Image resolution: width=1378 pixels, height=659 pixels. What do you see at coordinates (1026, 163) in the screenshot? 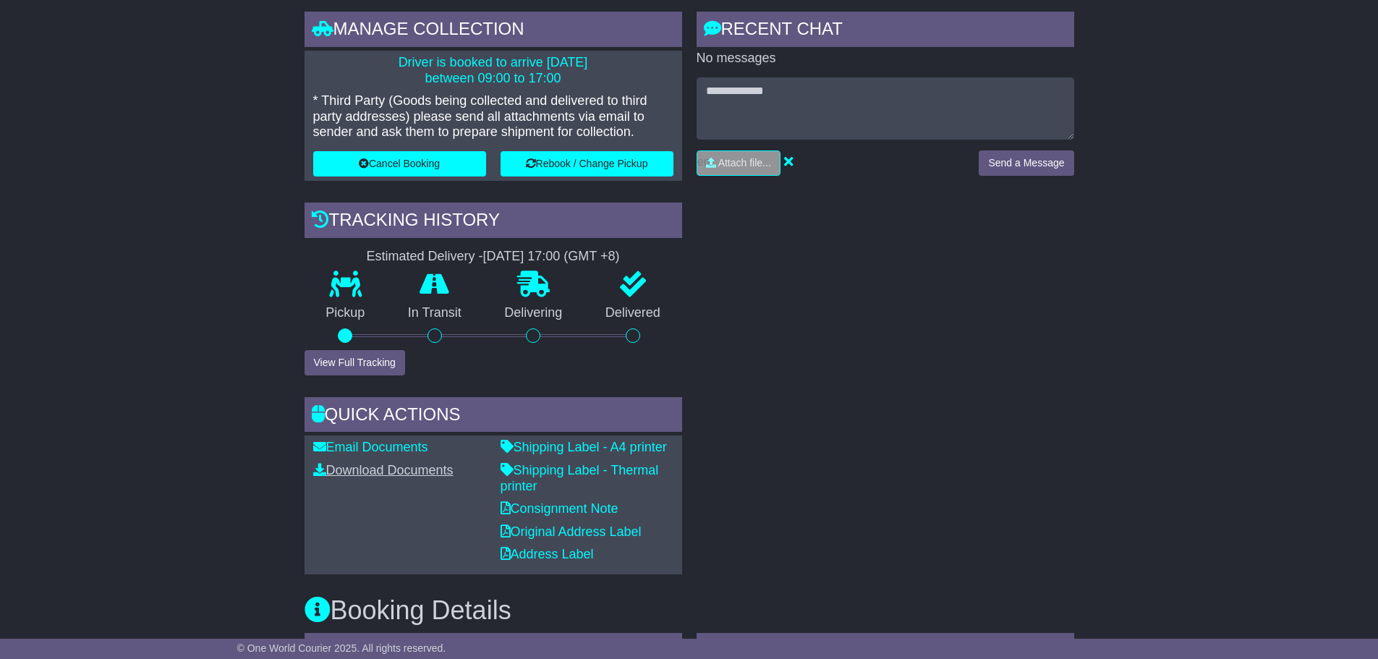
I see `button: Send a Message` at bounding box center [1026, 163].